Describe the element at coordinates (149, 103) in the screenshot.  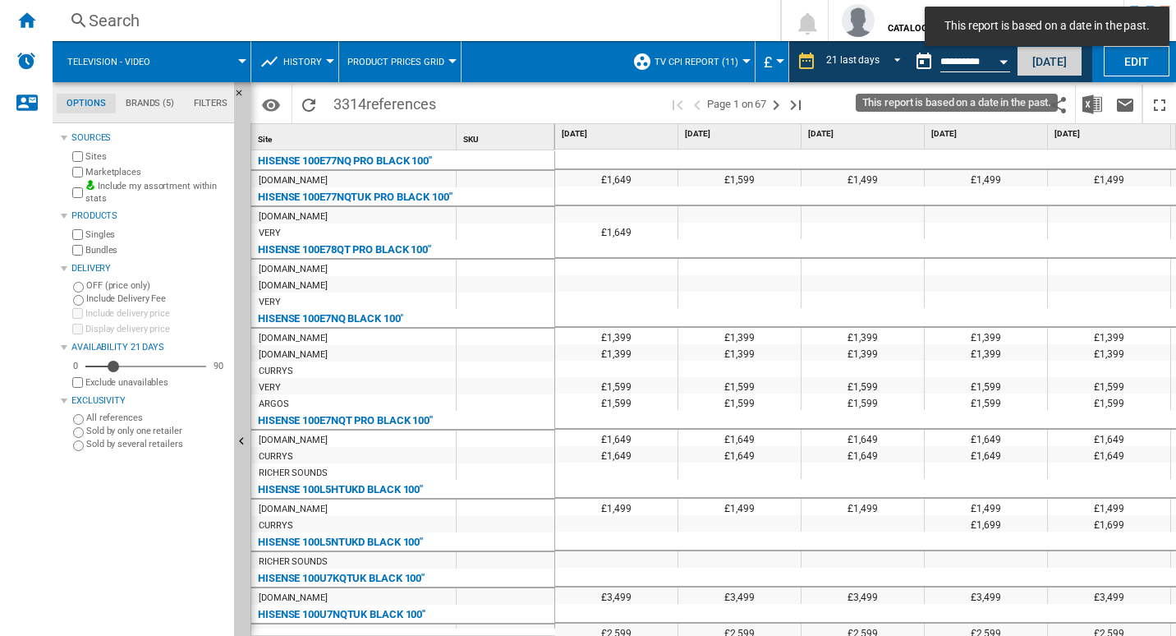
I see `md-tab-item: Brands (5)` at that location.